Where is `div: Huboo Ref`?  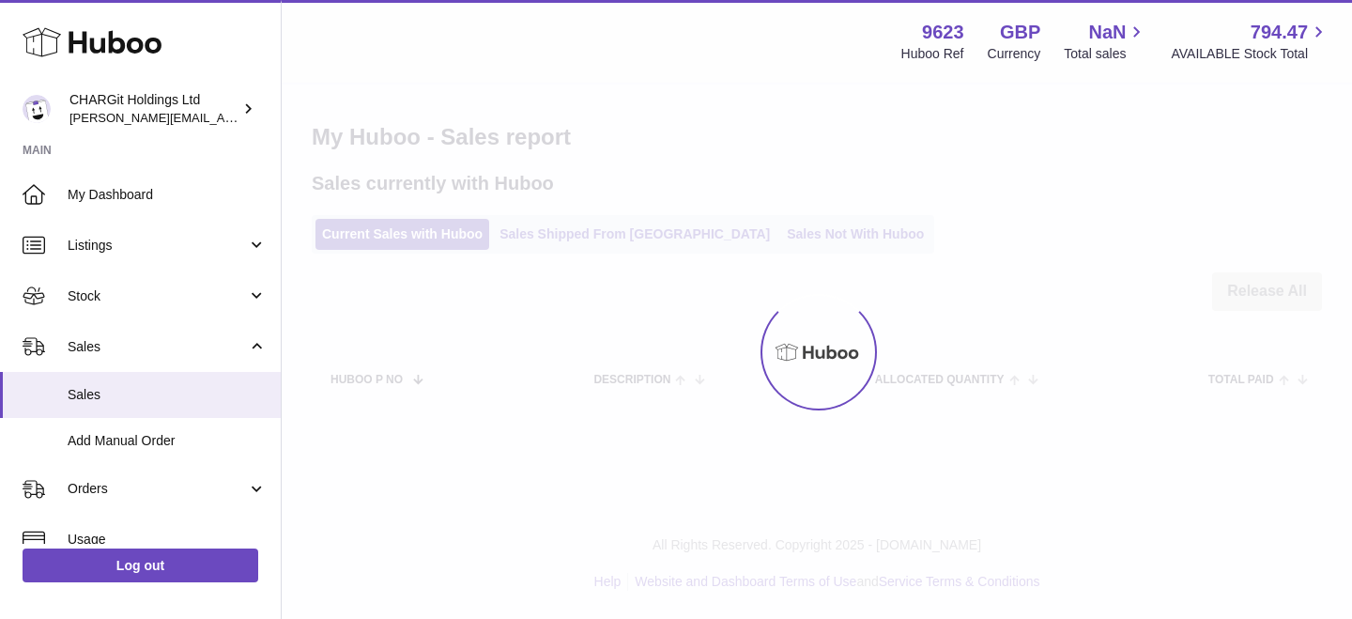
div: Huboo Ref is located at coordinates (933, 54).